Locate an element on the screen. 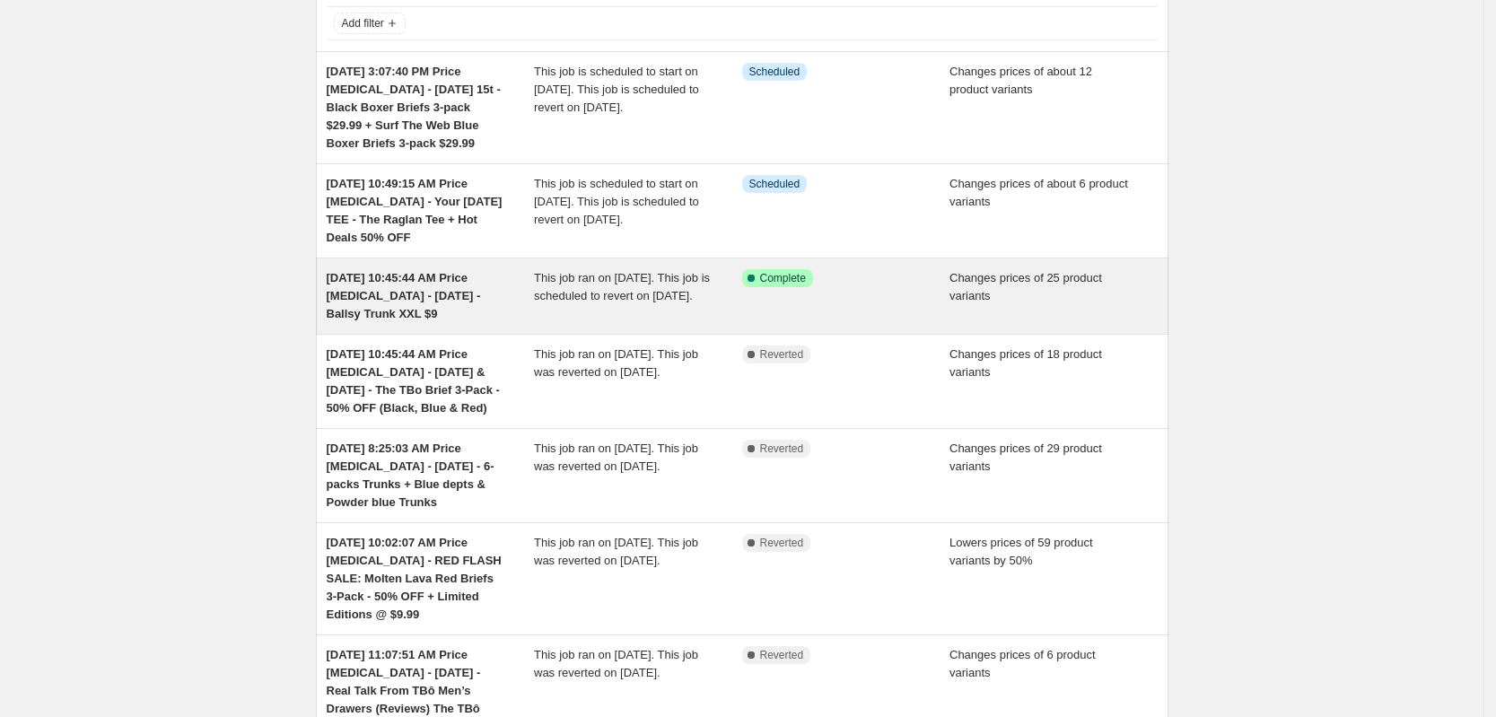 The width and height of the screenshot is (1496, 717). span: Lowers prices of 59 product variants by 50% is located at coordinates (1021, 551).